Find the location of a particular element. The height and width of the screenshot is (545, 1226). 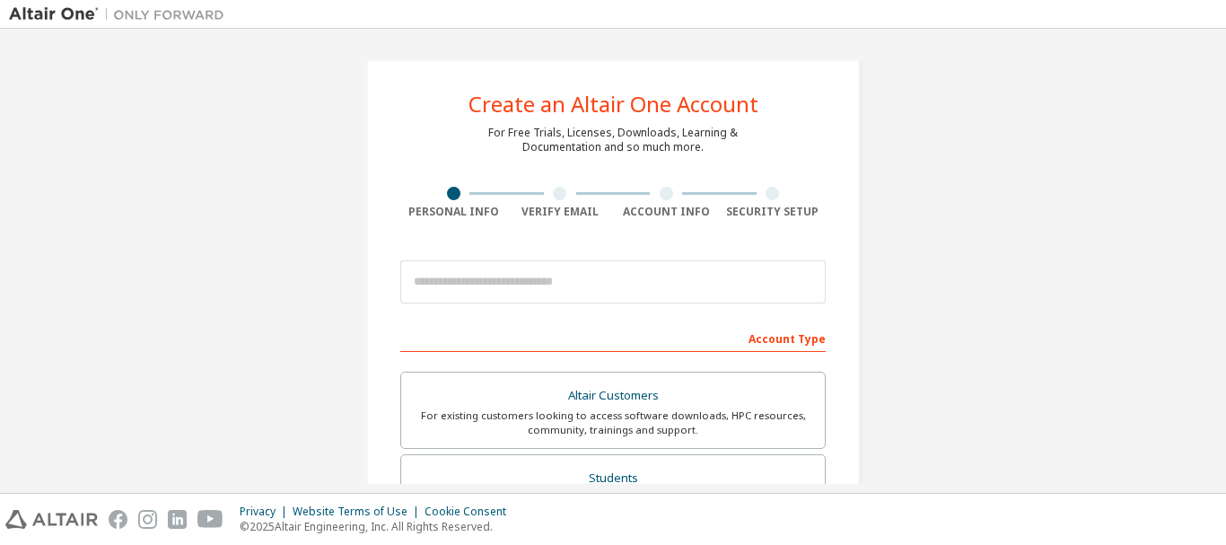

div: Website Terms of Use is located at coordinates (358, 512).